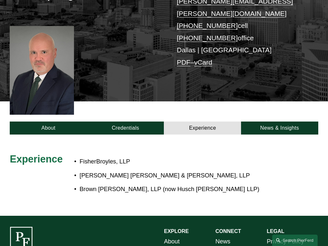 The height and width of the screenshot is (246, 328). Describe the element at coordinates (295, 240) in the screenshot. I see `a: Search this site` at that location.